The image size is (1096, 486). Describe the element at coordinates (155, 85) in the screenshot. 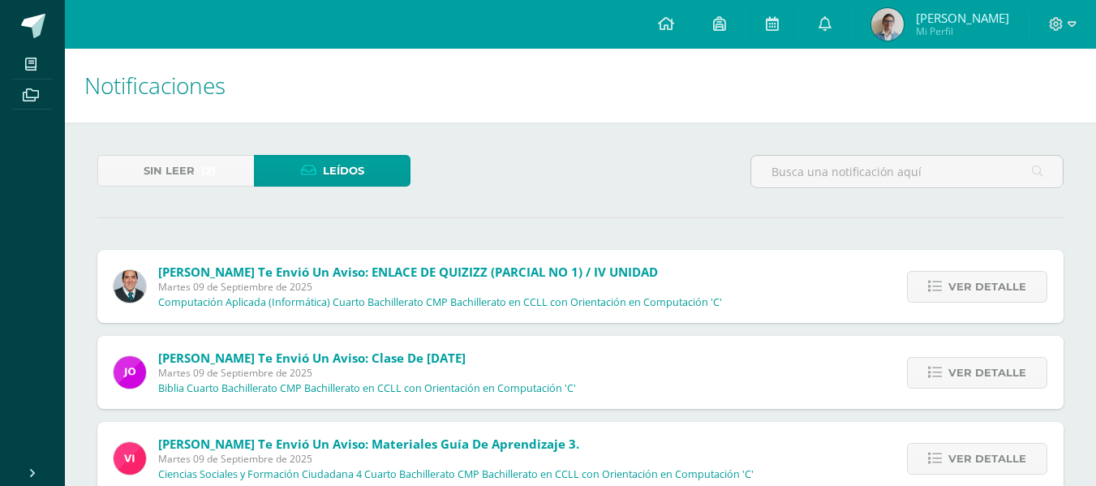

I see `span: Notificaciones` at that location.